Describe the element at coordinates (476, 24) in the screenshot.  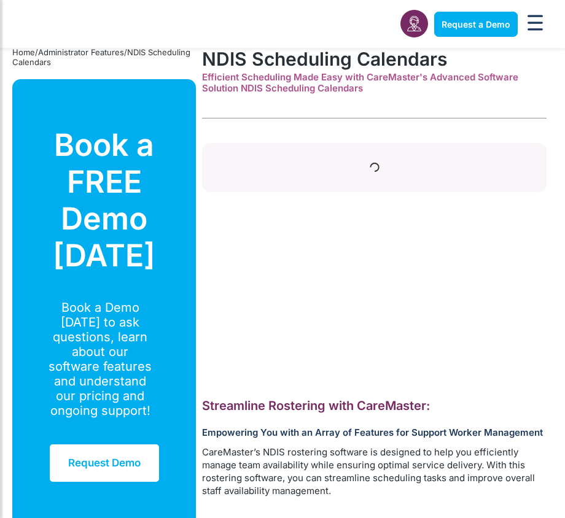
I see `a: Request a Demo` at that location.